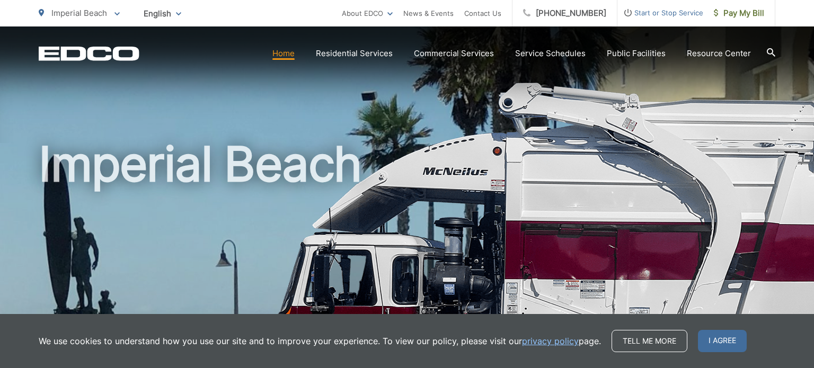 Image resolution: width=814 pixels, height=368 pixels. What do you see at coordinates (354, 54) in the screenshot?
I see `a: Residential Services` at bounding box center [354, 54].